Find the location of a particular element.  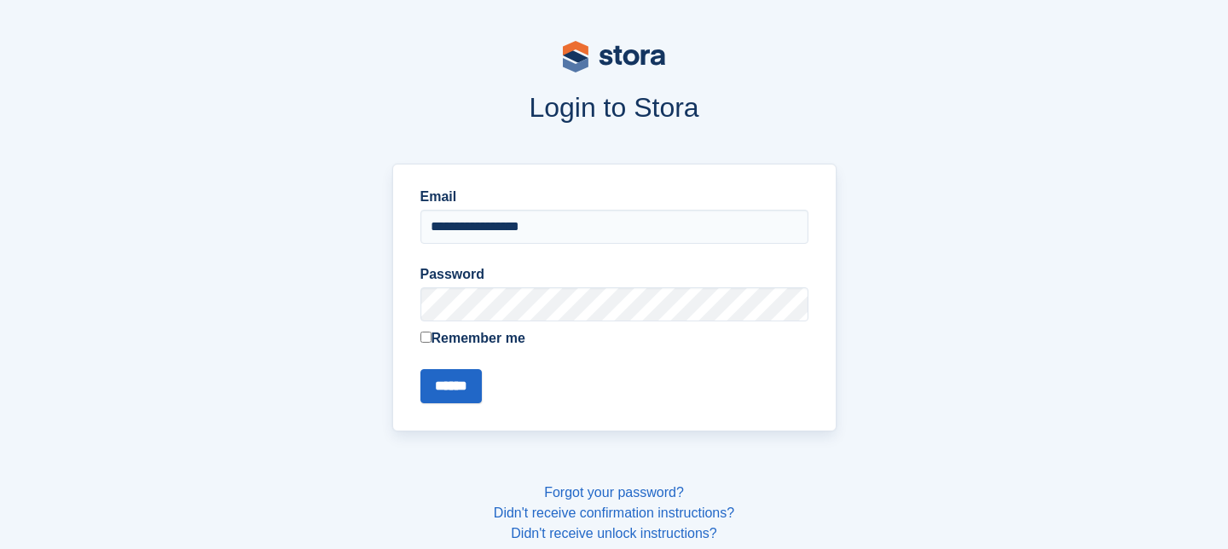

img: stora-logo-53a41332b3708ae10de48c4981b4e9114cc0af31d8433b30ea865607fb682f29.svg is located at coordinates (614, 56).